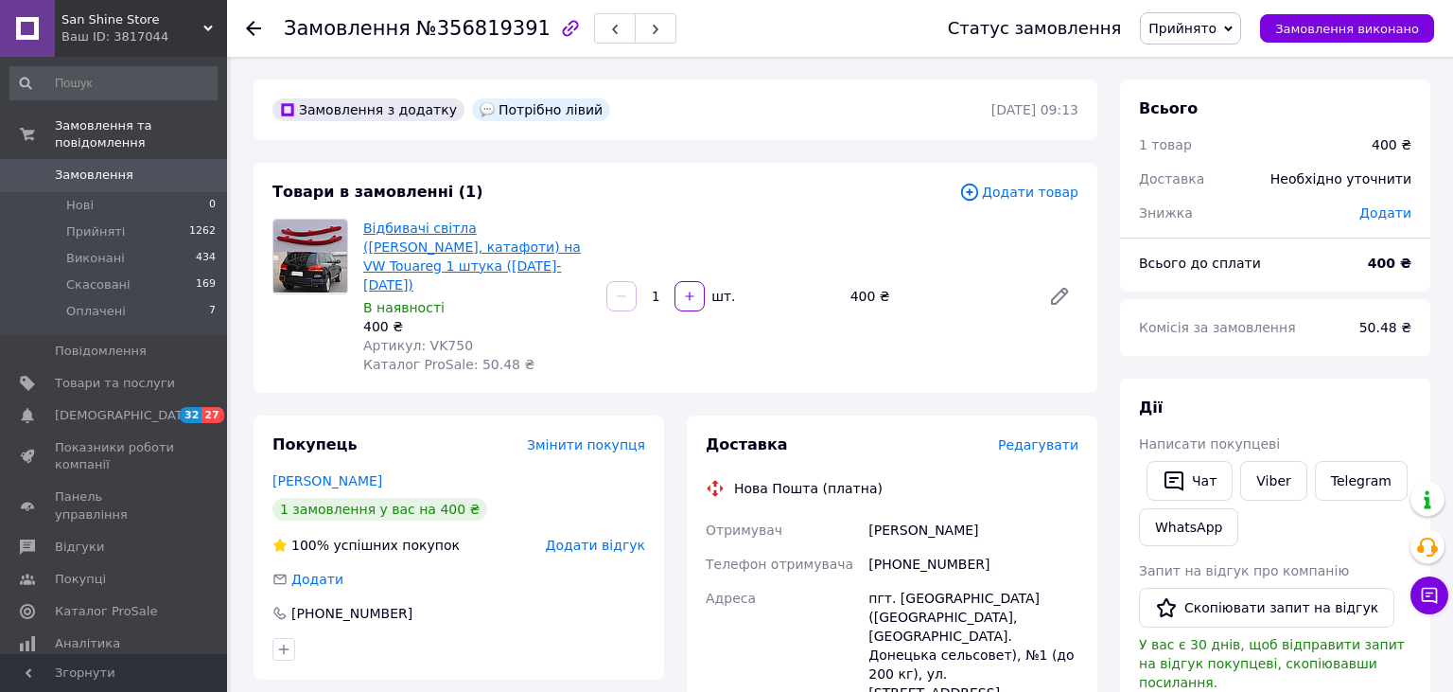 The image size is (1453, 692). Describe the element at coordinates (212, 414) in the screenshot. I see `span: 27` at that location.